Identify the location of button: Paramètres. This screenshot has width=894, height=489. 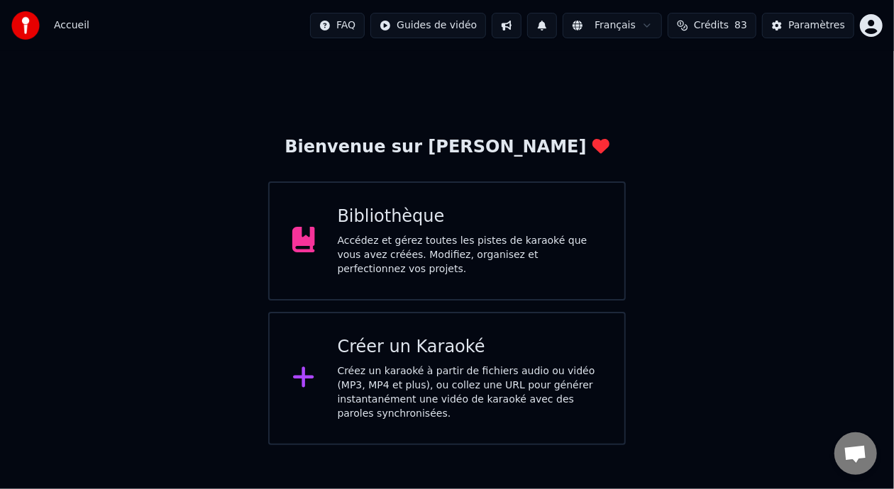
(808, 26).